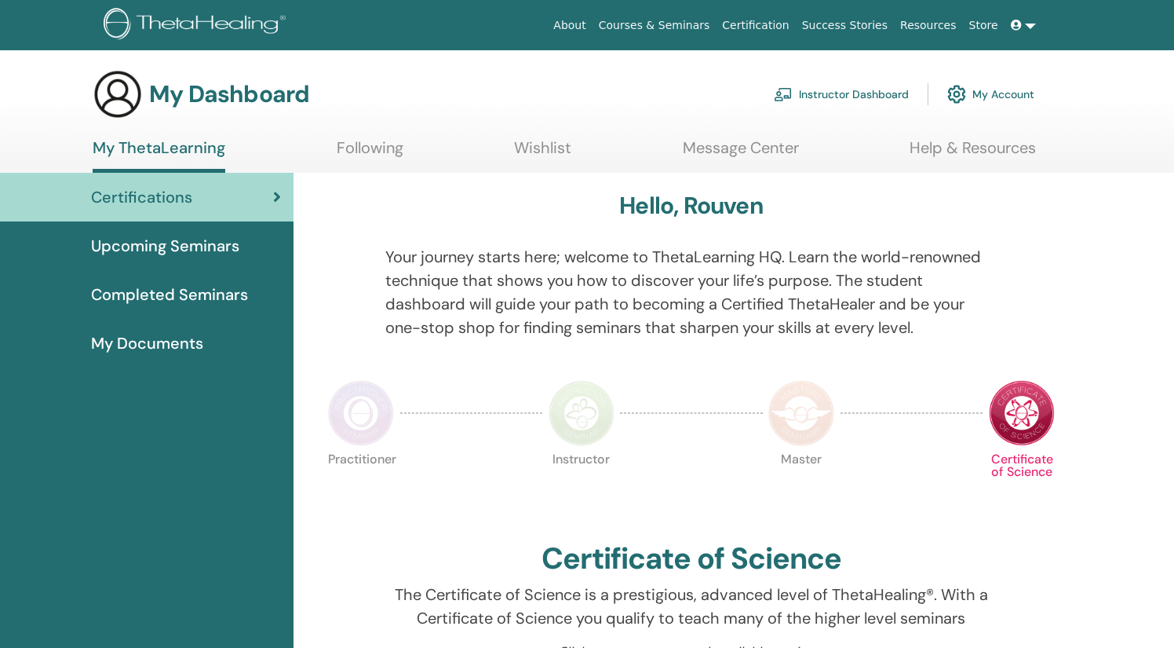 This screenshot has height=648, width=1174. What do you see at coordinates (118, 94) in the screenshot?
I see `img: generic-user-icon.jpg` at bounding box center [118, 94].